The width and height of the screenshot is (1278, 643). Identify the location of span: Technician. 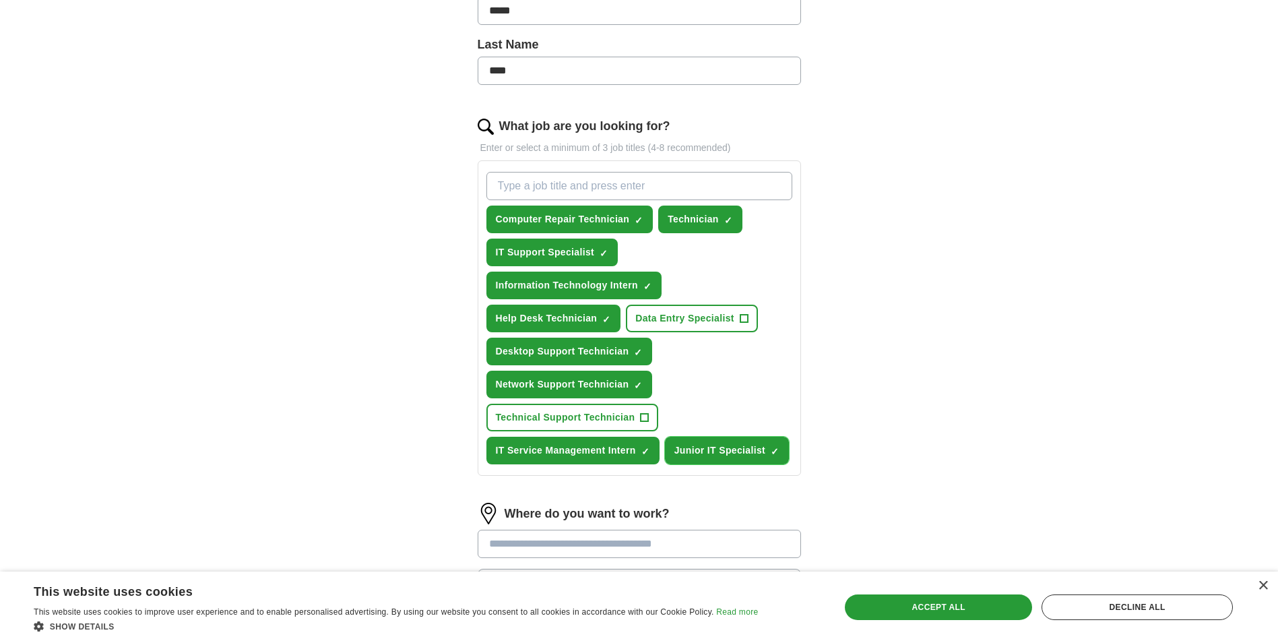
(693, 219).